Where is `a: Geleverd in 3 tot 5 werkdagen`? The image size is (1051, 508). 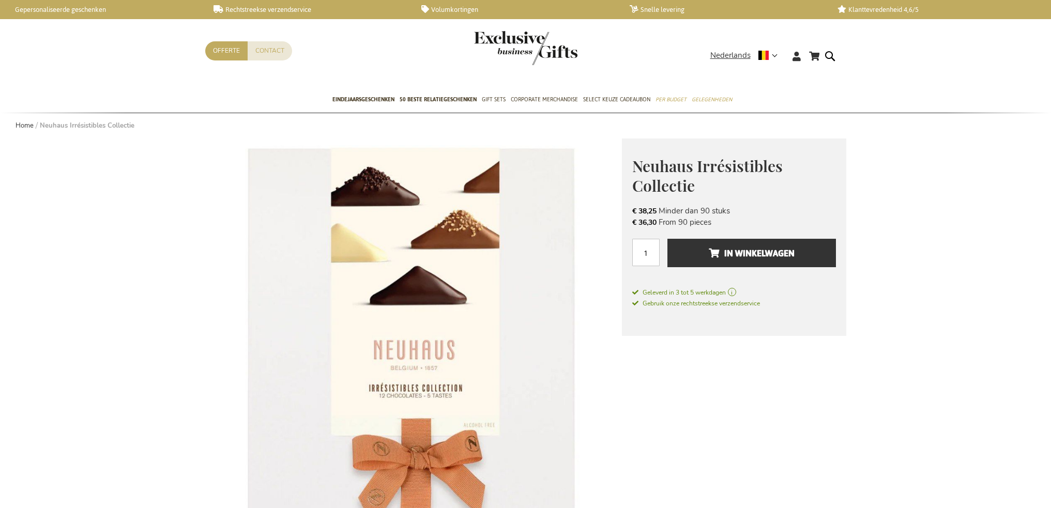
a: Geleverd in 3 tot 5 werkdagen is located at coordinates (734, 293).